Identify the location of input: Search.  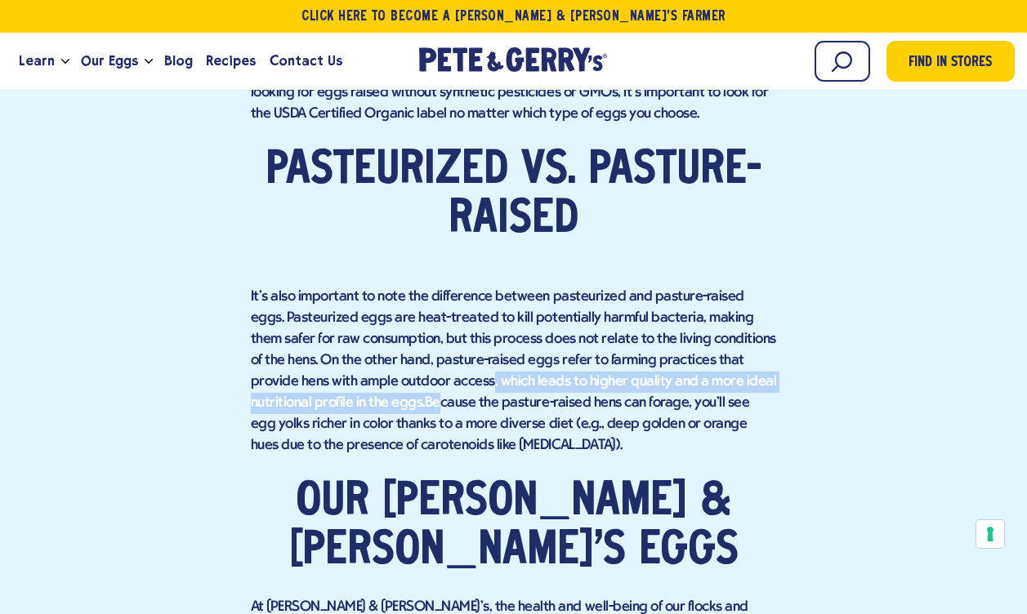
(842, 61).